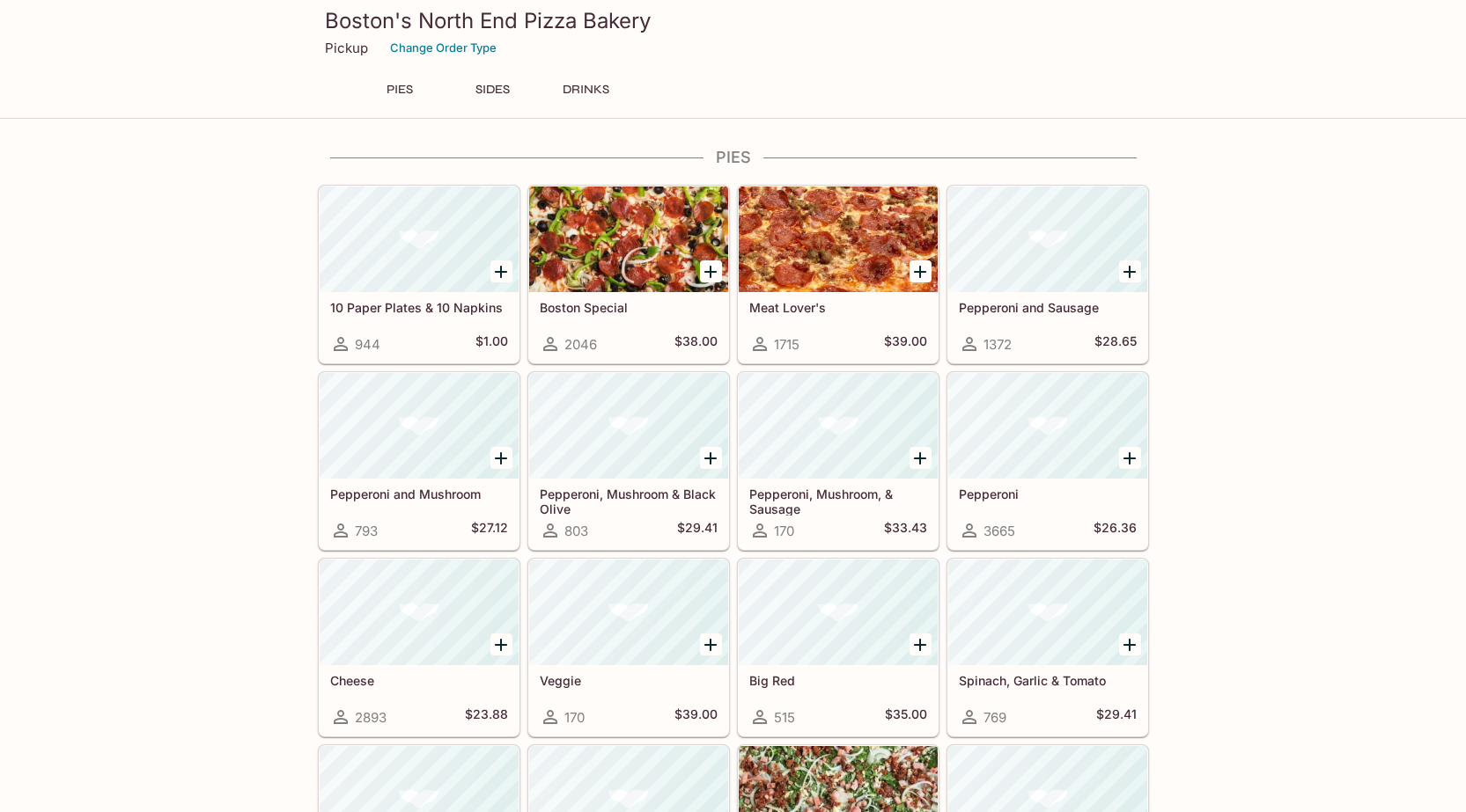  I want to click on button: PIES, so click(399, 90).